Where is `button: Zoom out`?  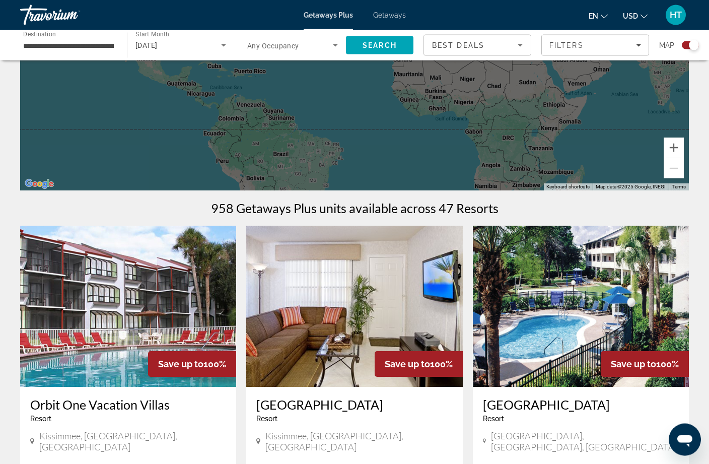
button: Zoom out is located at coordinates (674, 169).